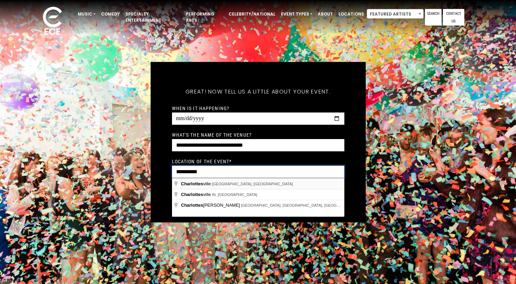 This screenshot has width=516, height=284. I want to click on label: What's the name of the venue?, so click(212, 134).